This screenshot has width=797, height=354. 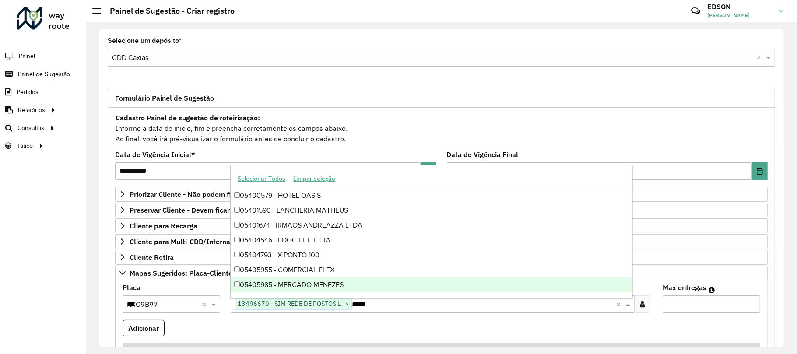 I want to click on span: Priorizar Cliente - Não podem ficar no buffer, so click(x=201, y=194).